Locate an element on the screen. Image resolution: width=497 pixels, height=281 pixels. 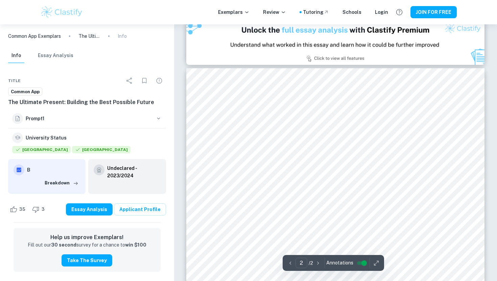
div: Report issue is located at coordinates (159, 81).